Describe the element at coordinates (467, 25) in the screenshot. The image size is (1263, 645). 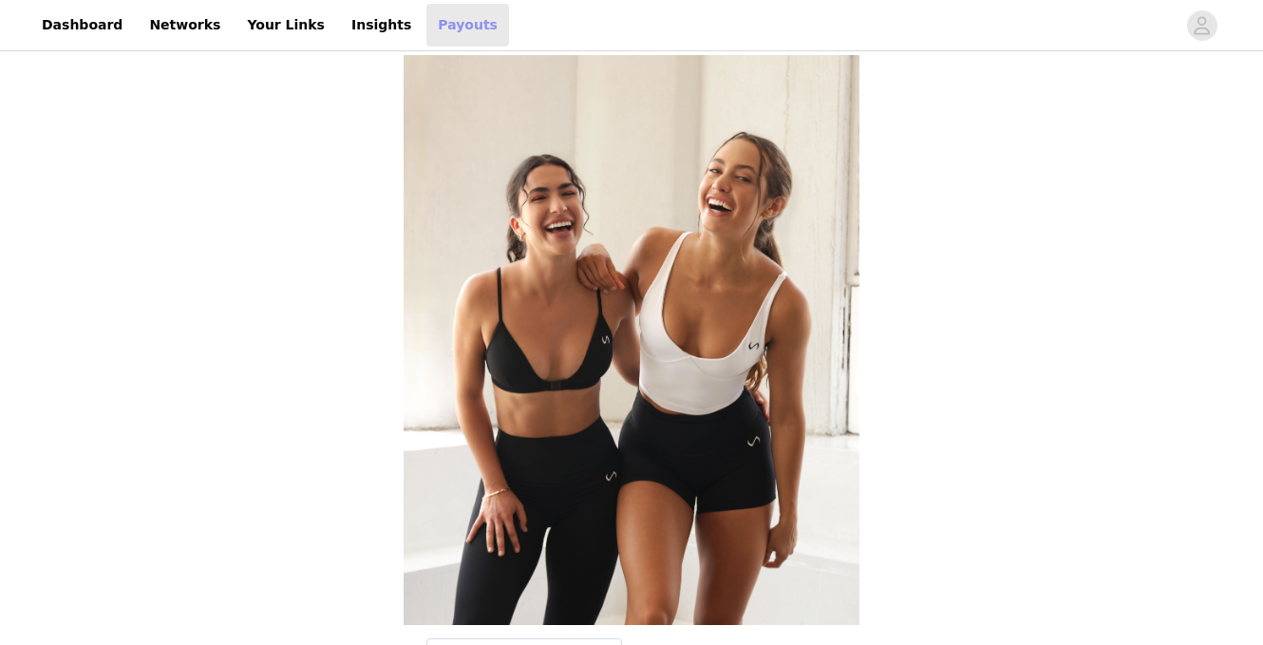
I see `a: Payouts` at that location.